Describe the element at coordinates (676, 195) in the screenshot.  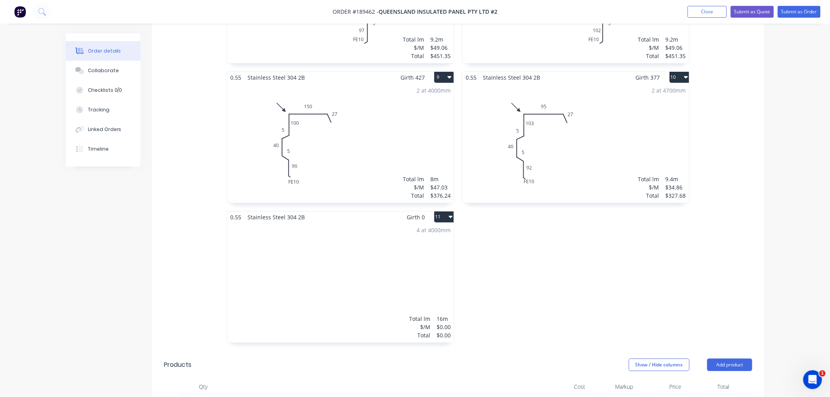
I see `div: $327.68` at that location.